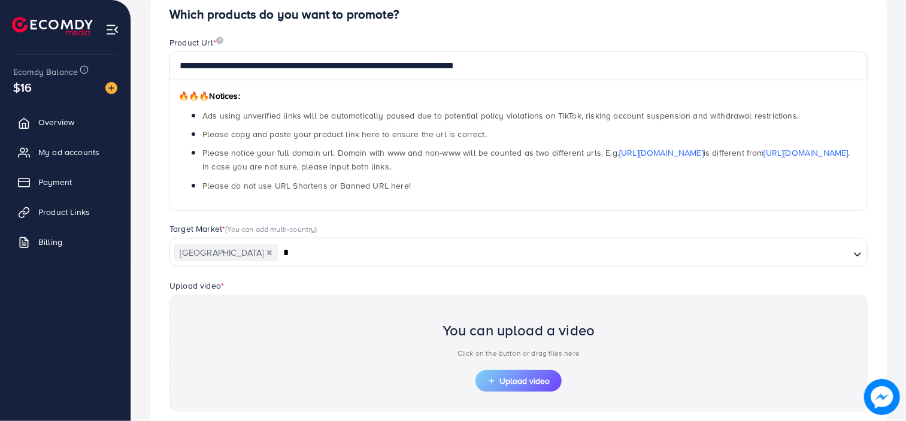  What do you see at coordinates (518, 14) in the screenshot?
I see `h4: Which products do you want to promote?` at bounding box center [518, 14].